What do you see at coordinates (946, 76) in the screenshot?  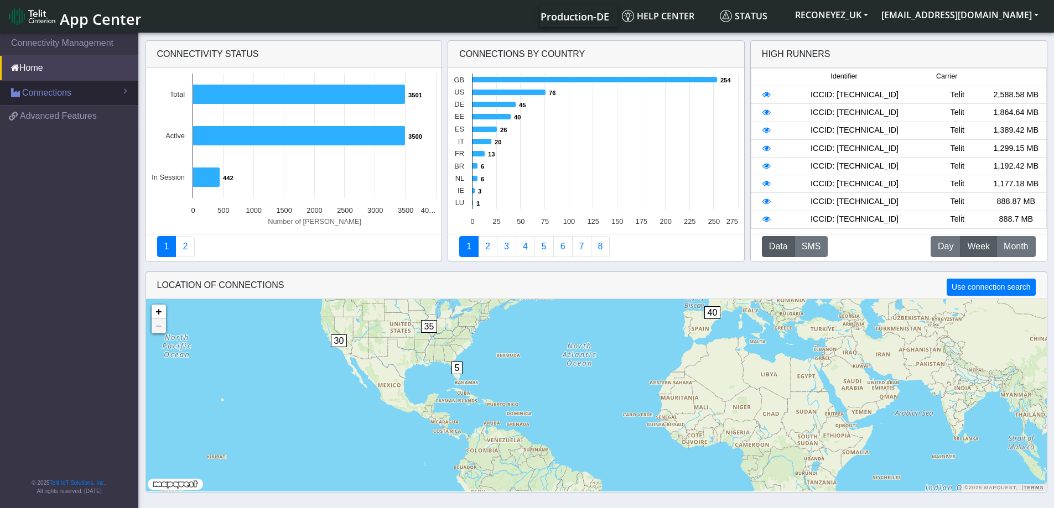 I see `span: Carrier` at bounding box center [946, 76].